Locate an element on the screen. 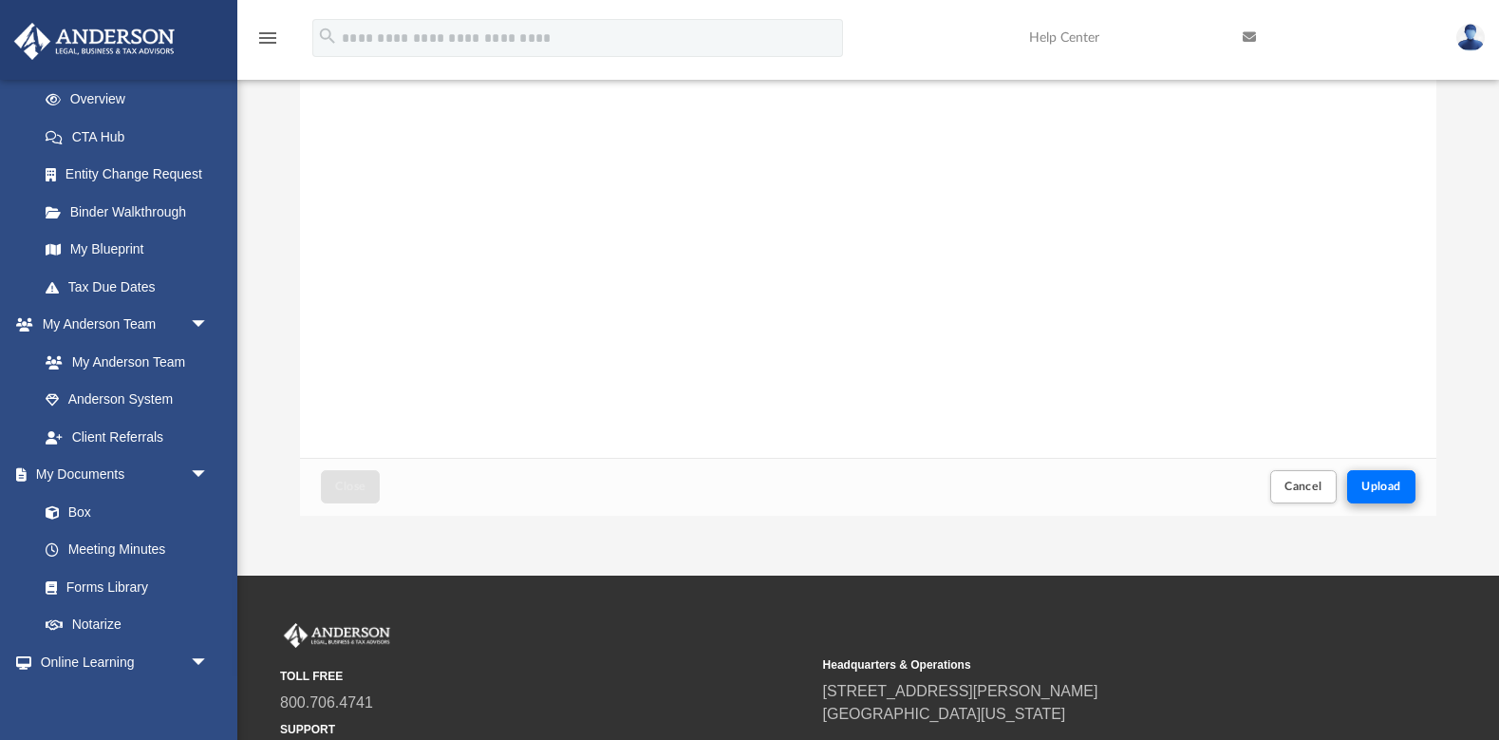  a: Client Referrals is located at coordinates (127, 437).